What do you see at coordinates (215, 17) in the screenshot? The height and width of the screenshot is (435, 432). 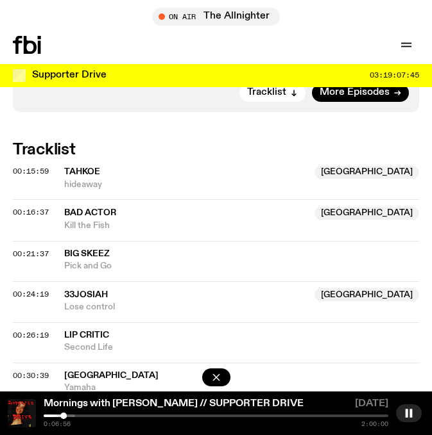 I see `button: On AirThe Allnighter` at bounding box center [215, 17].